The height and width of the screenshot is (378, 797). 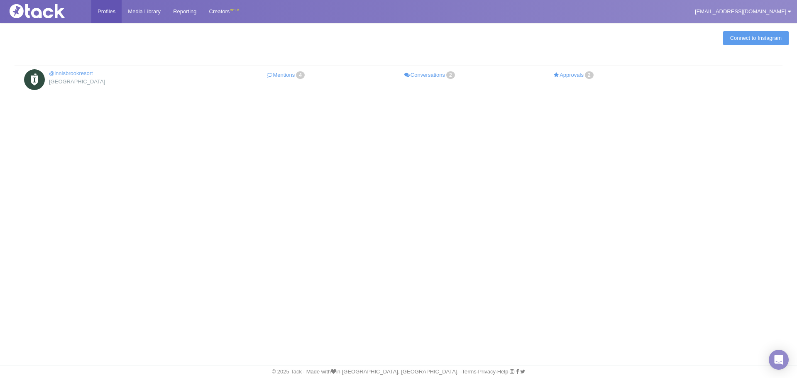 What do you see at coordinates (430, 75) in the screenshot?
I see `a: Conversations2` at bounding box center [430, 75].